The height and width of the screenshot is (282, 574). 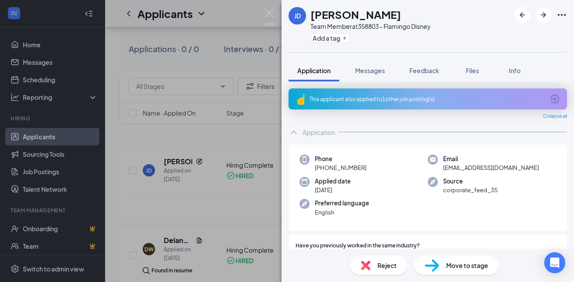 What do you see at coordinates (491, 159) in the screenshot?
I see `span: Email` at bounding box center [491, 159].